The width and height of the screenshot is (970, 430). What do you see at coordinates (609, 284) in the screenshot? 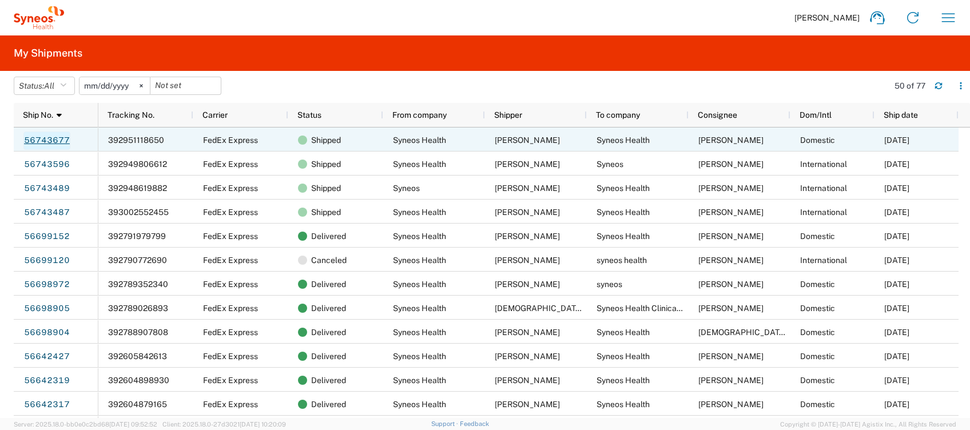
I see `span: syneos` at bounding box center [609, 284].